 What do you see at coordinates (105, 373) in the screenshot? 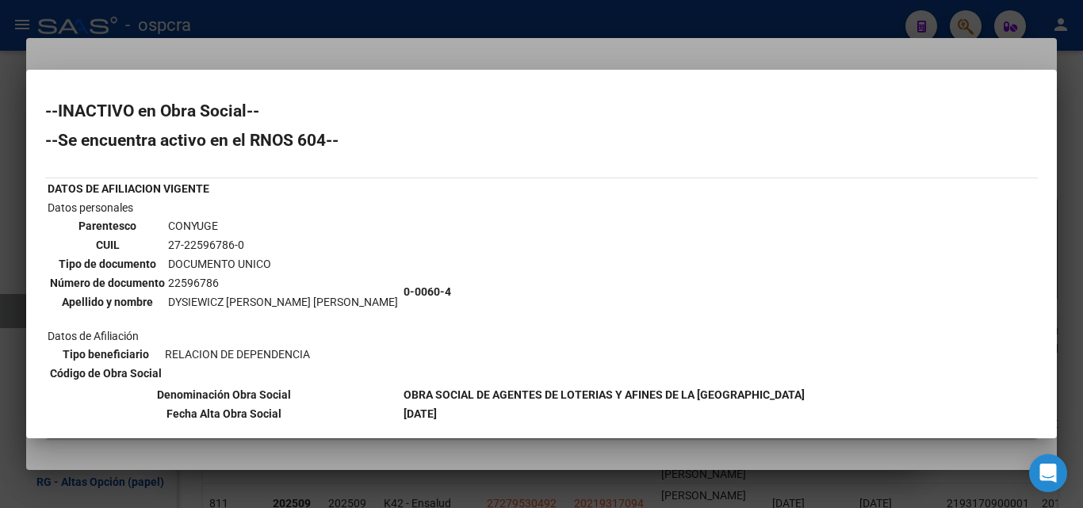
I see `th: Código de Obra Social` at bounding box center [105, 373].